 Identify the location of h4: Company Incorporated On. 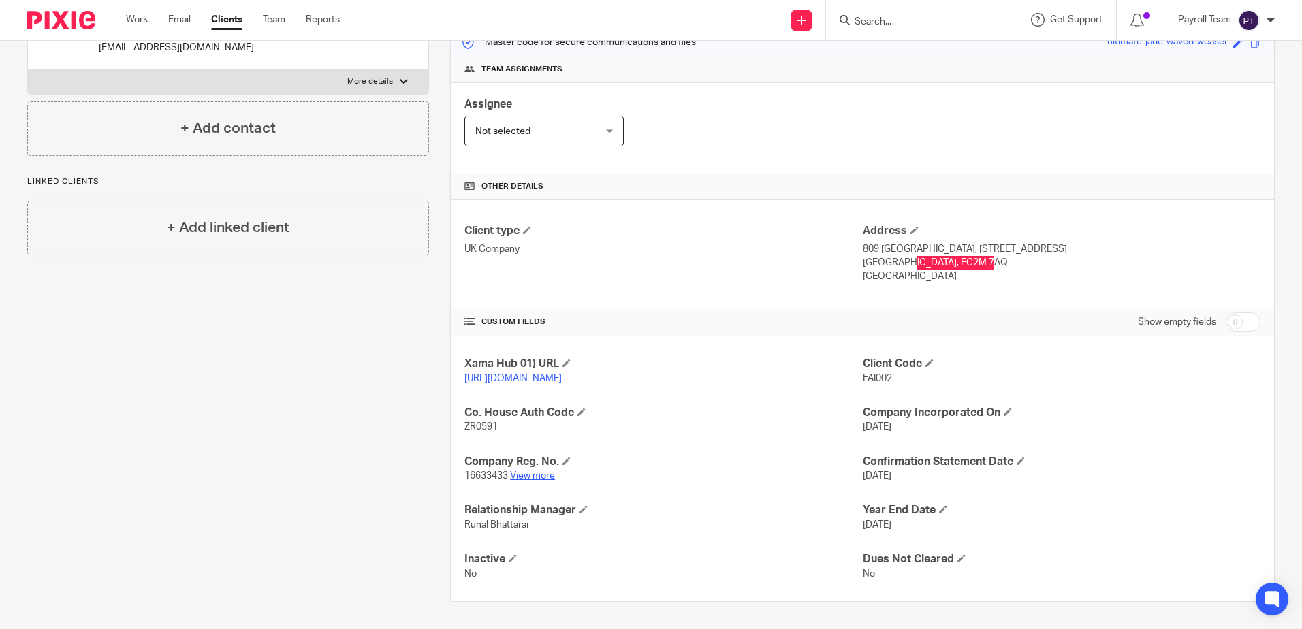
(1062, 413).